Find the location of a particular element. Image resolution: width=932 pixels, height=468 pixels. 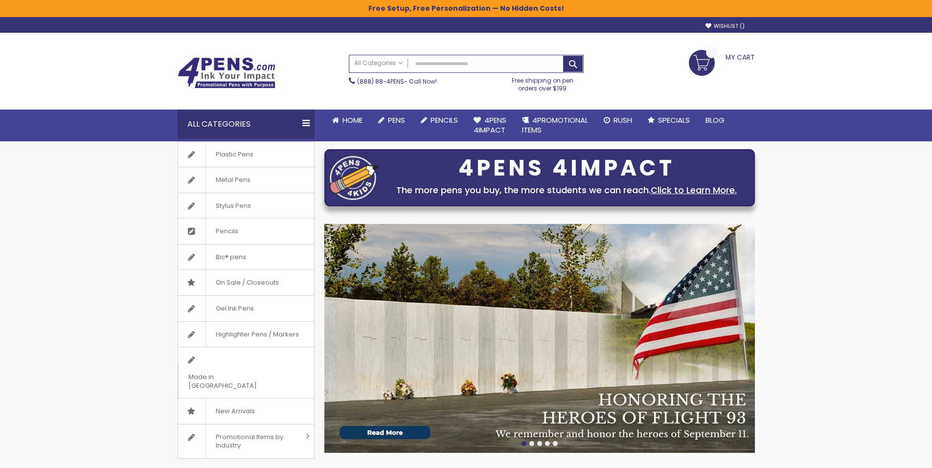

a: Wishlist is located at coordinates (725, 26).